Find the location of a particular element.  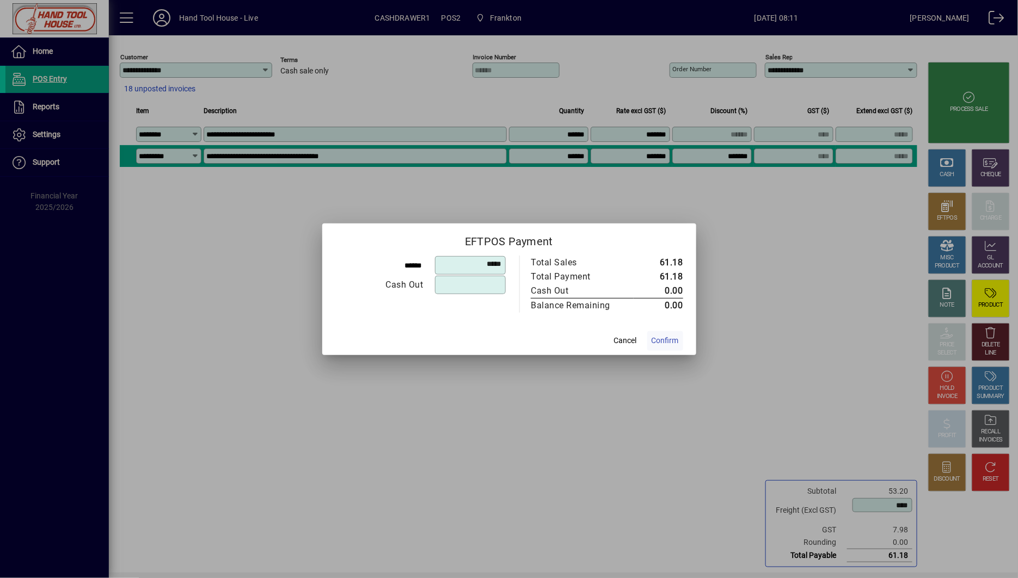

button: Confirm is located at coordinates (665, 341).